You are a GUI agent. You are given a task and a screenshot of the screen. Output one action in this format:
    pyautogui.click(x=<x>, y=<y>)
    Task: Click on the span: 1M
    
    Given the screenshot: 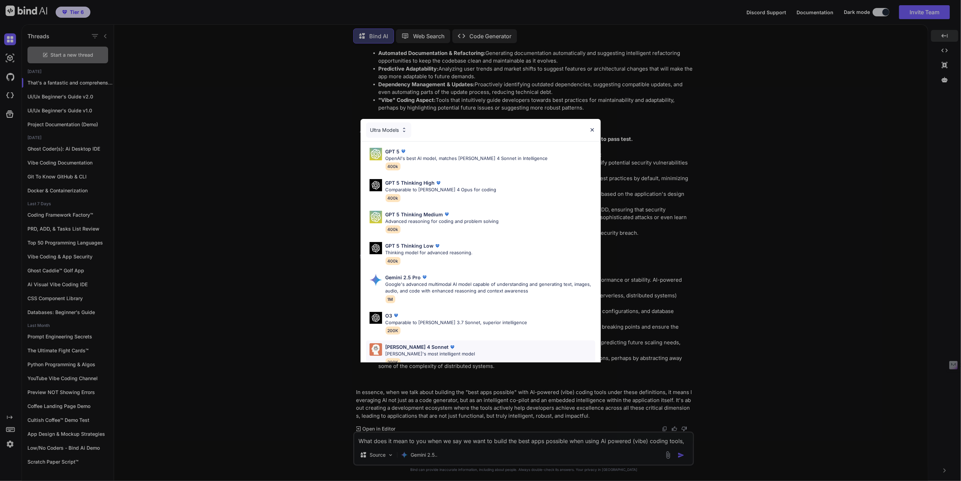 What is the action you would take?
    pyautogui.click(x=390, y=299)
    